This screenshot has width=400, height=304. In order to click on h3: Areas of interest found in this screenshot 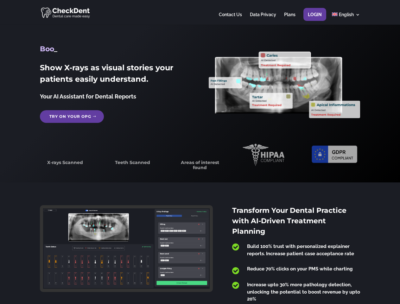, I will do `click(200, 167)`.